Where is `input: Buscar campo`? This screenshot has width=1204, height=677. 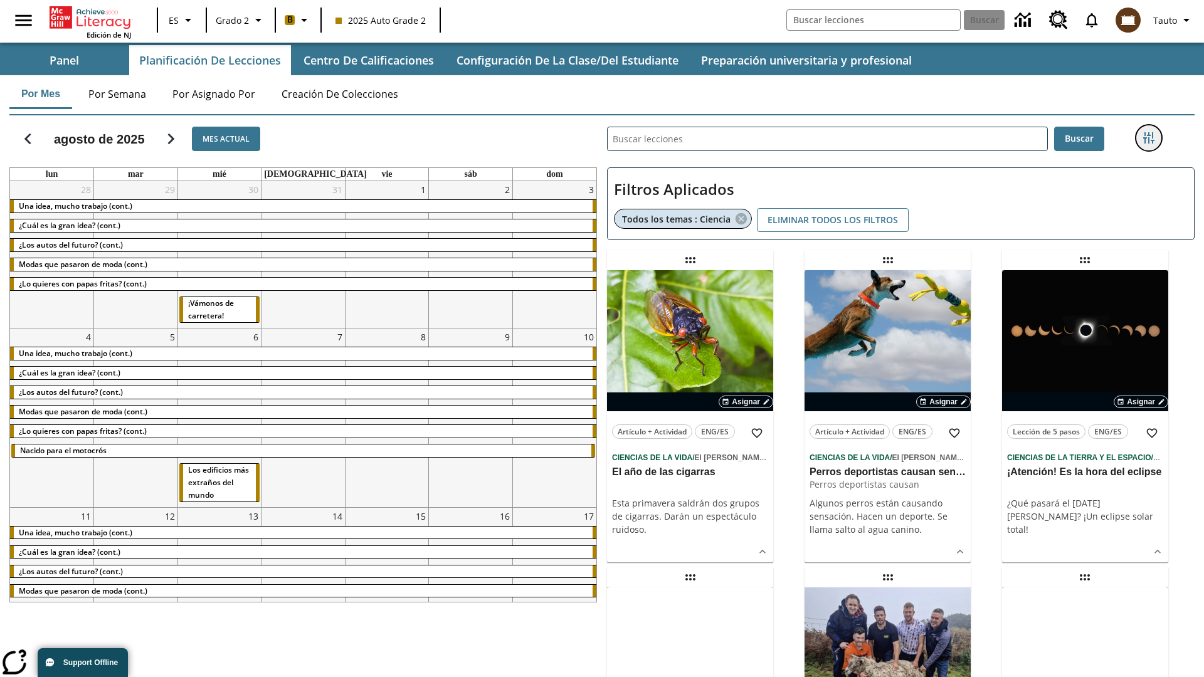
input: Buscar campo is located at coordinates (873, 20).